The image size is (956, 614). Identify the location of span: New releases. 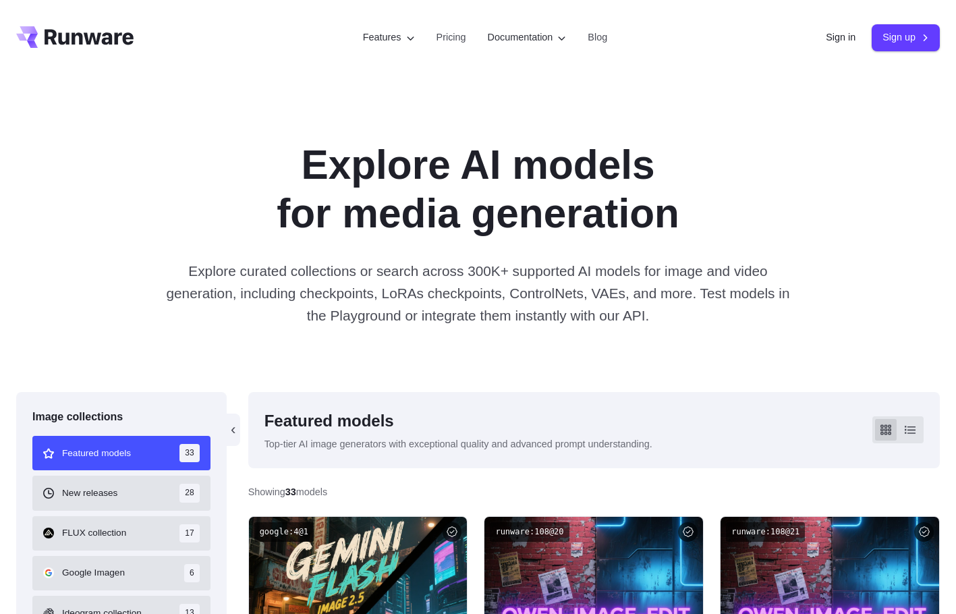
(90, 493).